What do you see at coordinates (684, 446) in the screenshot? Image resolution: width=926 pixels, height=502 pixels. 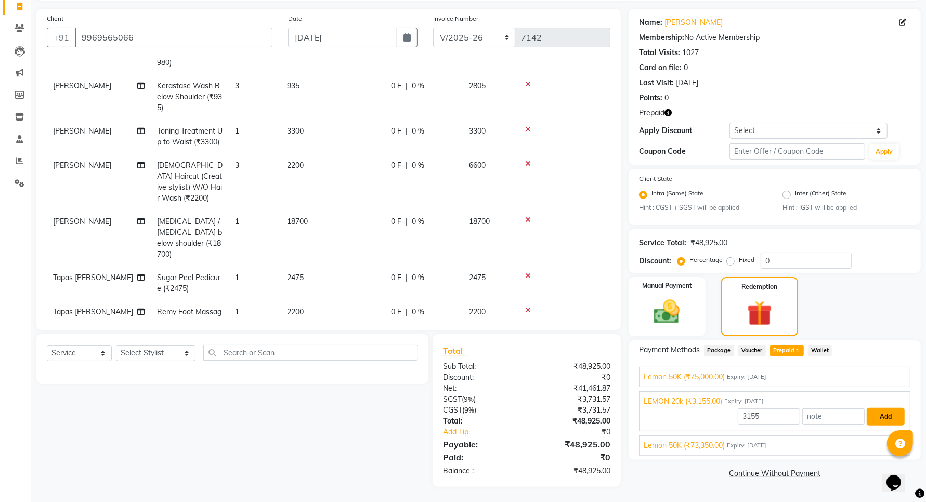 I see `span: Lemon 50K (₹73,350.00)` at bounding box center [684, 446].